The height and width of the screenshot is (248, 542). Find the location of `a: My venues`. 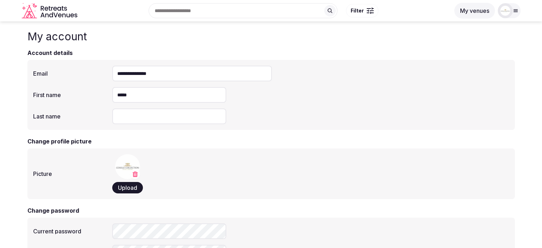

a: My venues is located at coordinates (475, 11).